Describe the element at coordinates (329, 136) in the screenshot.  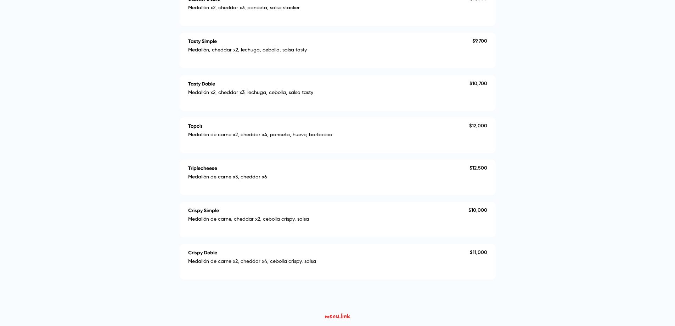
I see `p: Medallón de carne x2, cheddar x4, panceta, huevo, barbacoa` at that location.